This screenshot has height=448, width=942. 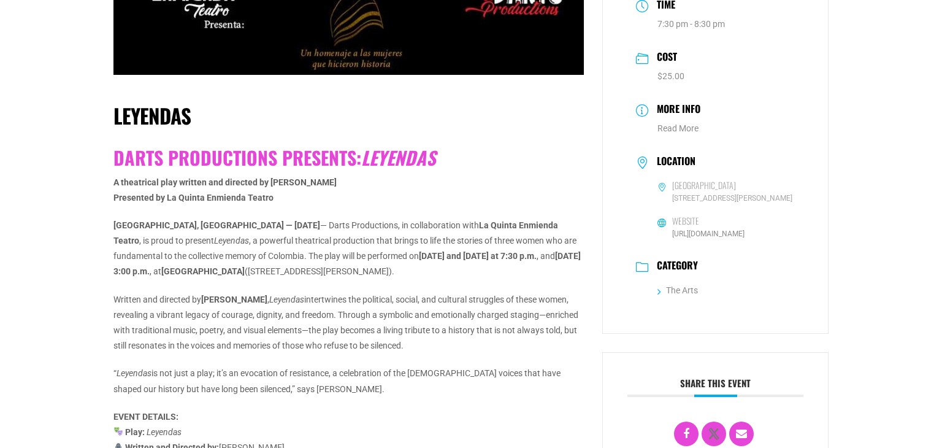 I want to click on b: Darts Productions presents:, so click(x=237, y=157).